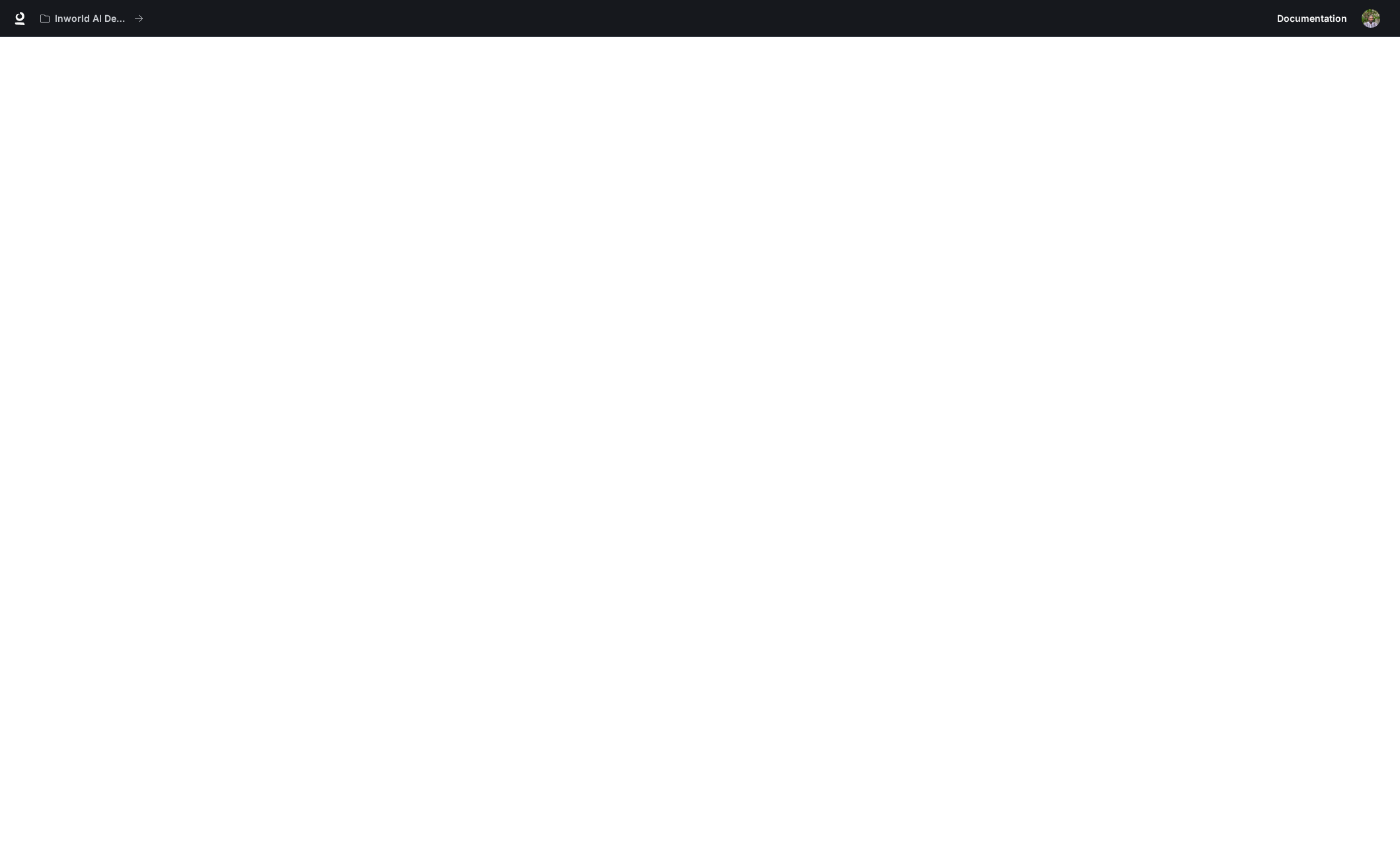 This screenshot has height=853, width=1400. What do you see at coordinates (1313, 18) in the screenshot?
I see `a: Documentation` at bounding box center [1313, 18].